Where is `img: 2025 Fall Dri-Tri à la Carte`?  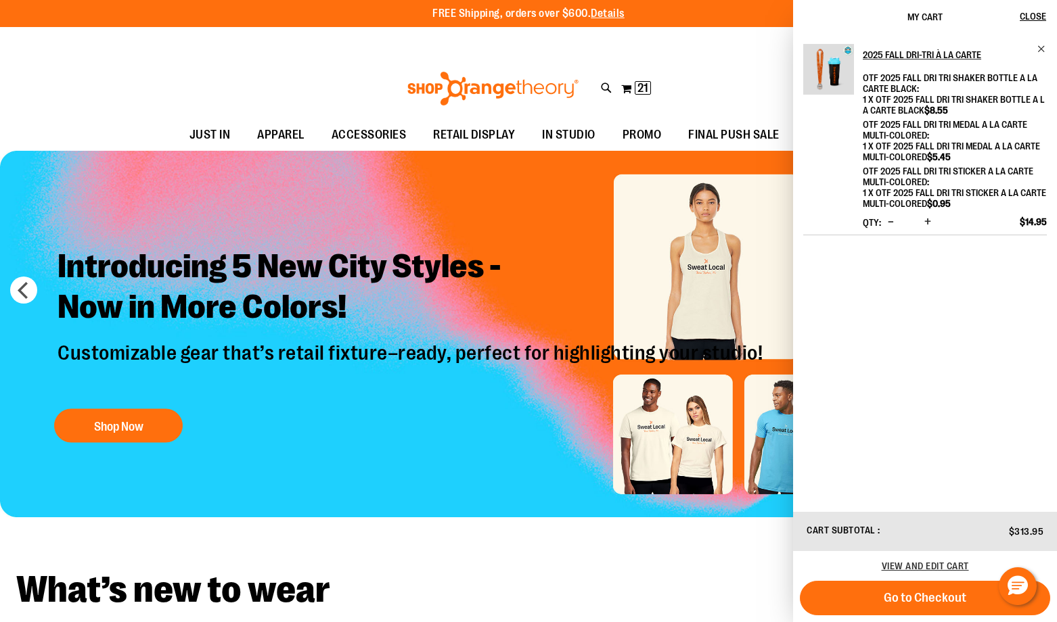 img: 2025 Fall Dri-Tri à la Carte is located at coordinates (828, 69).